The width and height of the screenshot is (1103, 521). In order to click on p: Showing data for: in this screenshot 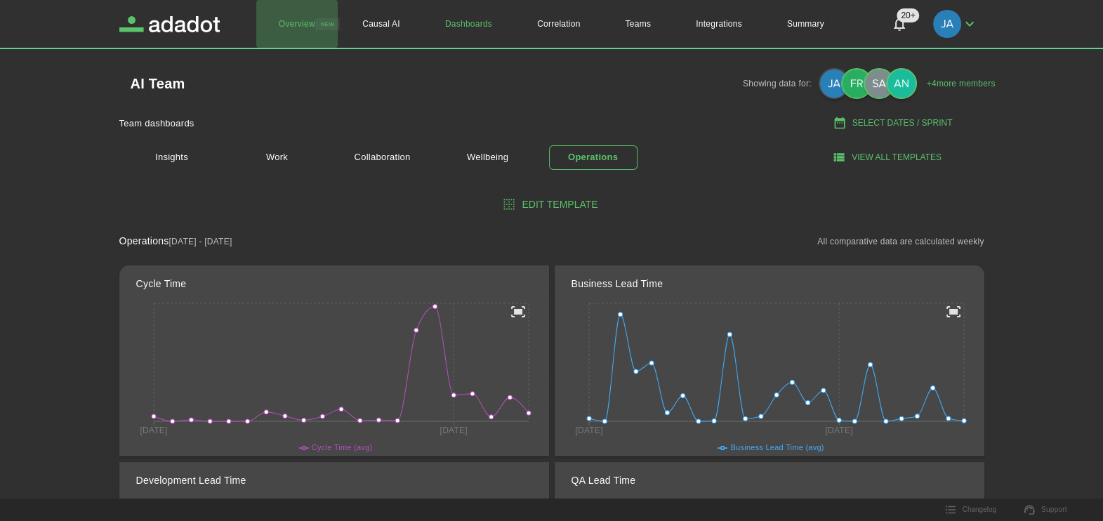, I will do `click(781, 84)`.